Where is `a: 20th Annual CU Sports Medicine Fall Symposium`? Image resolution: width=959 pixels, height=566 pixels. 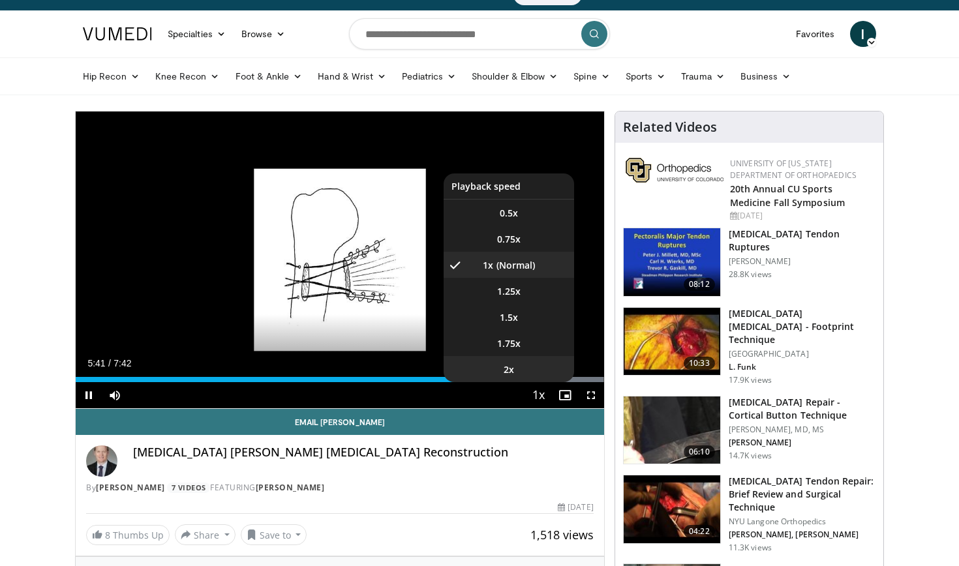
a: 20th Annual CU Sports Medicine Fall Symposium is located at coordinates (787, 196).